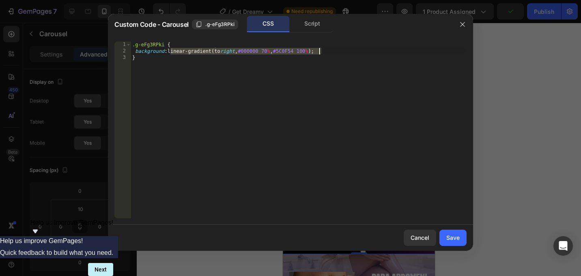  What do you see at coordinates (22, 45) in the screenshot?
I see `div: Carousel` at bounding box center [22, 45].